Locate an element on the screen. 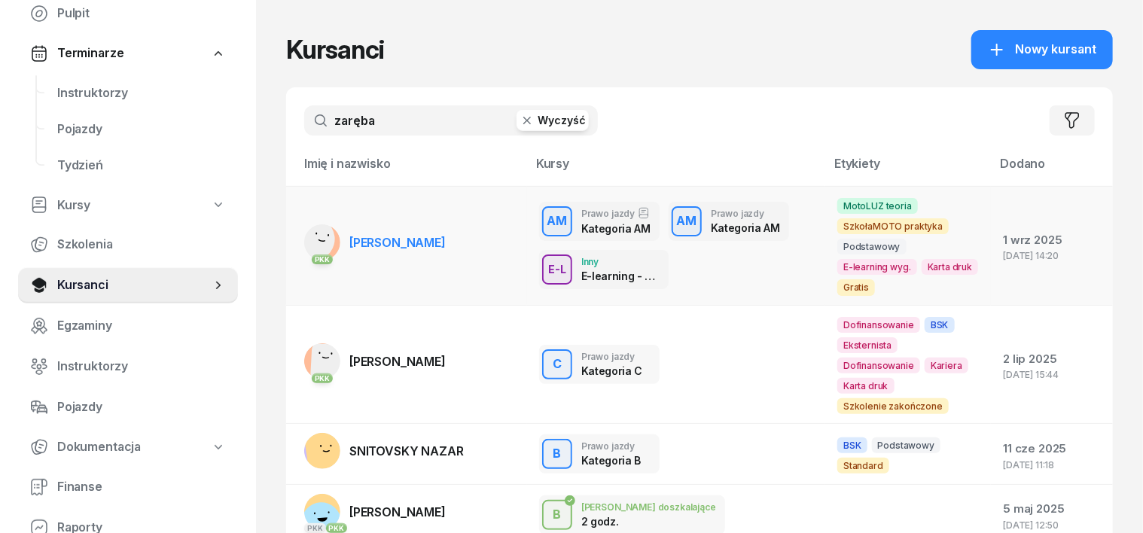 Image resolution: width=1143 pixels, height=533 pixels. div: Inny is located at coordinates (621, 261).